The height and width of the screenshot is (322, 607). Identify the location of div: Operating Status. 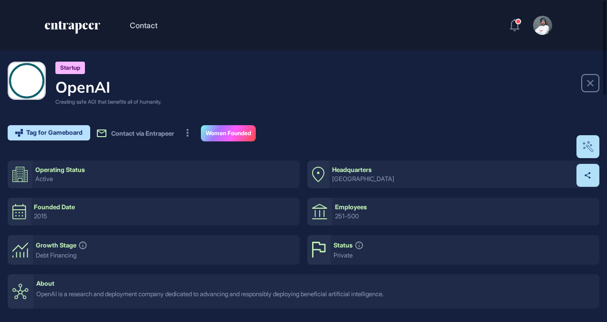
(60, 169).